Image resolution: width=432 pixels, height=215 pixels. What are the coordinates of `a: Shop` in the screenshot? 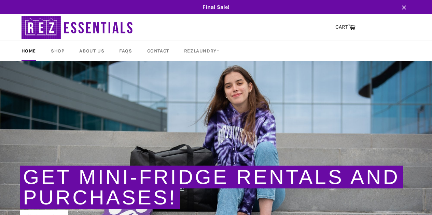 It's located at (57, 51).